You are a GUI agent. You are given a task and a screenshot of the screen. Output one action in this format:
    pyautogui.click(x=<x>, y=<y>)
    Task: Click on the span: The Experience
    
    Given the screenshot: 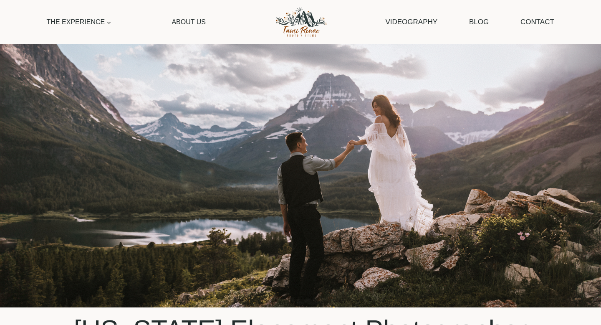 What is the action you would take?
    pyautogui.click(x=79, y=22)
    